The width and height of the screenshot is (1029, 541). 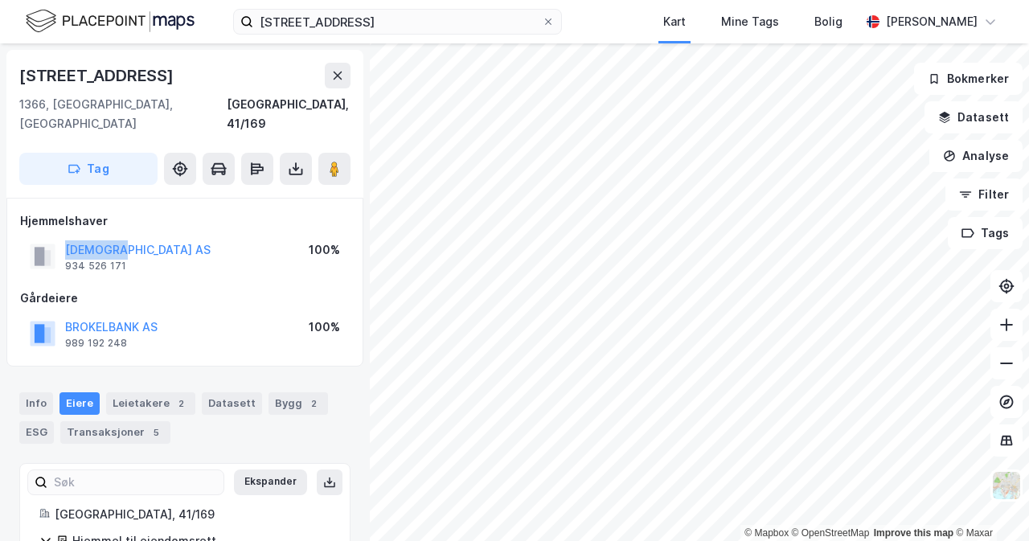 What do you see at coordinates (185, 221) in the screenshot?
I see `div: Hjemmelshaver` at bounding box center [185, 221].